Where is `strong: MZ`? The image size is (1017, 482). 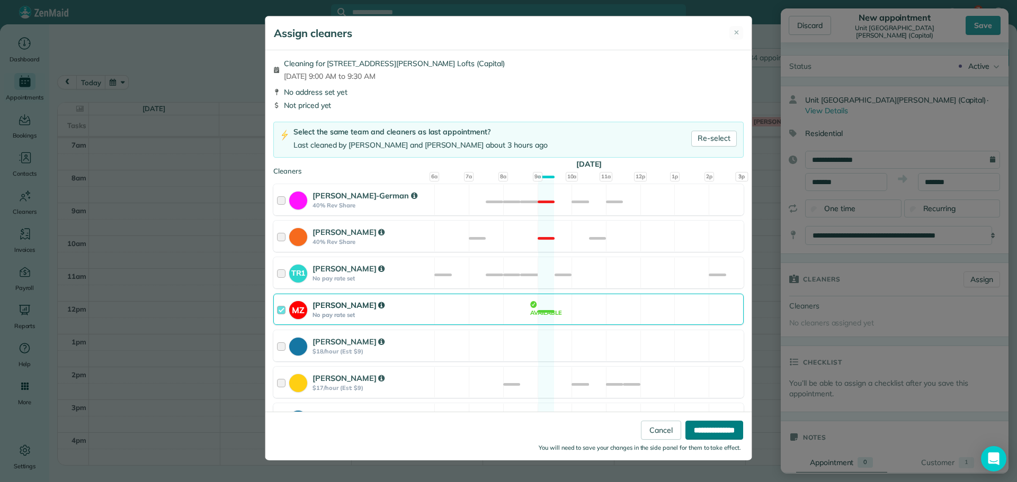 strong: MZ is located at coordinates (298, 309).